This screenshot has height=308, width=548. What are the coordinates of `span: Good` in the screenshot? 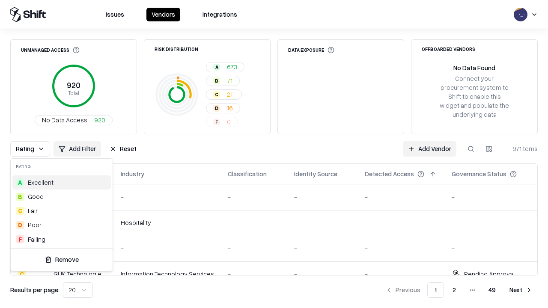 It's located at (36, 197).